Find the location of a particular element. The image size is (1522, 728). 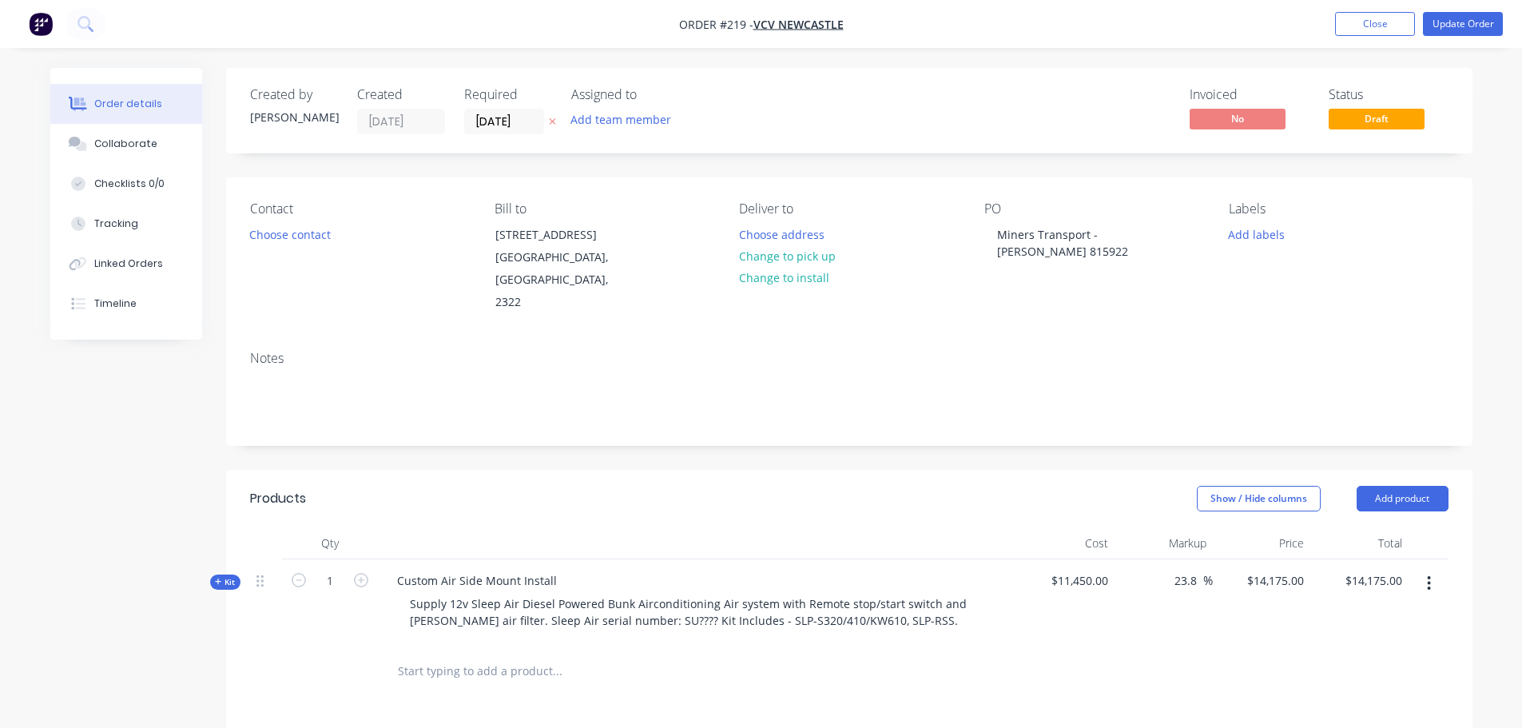

span: No is located at coordinates (1238, 118).